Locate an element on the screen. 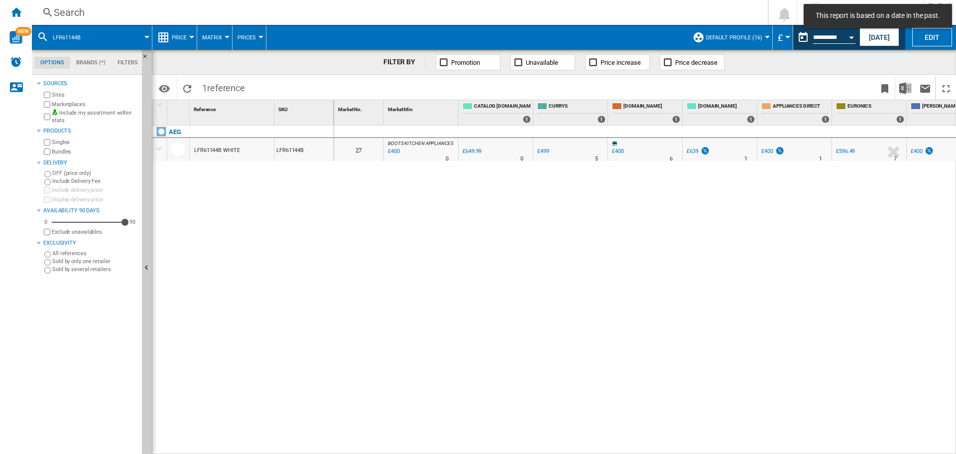 The image size is (956, 454). div: 1 offers sold by AMAZON.CO.UK is located at coordinates (676, 119).